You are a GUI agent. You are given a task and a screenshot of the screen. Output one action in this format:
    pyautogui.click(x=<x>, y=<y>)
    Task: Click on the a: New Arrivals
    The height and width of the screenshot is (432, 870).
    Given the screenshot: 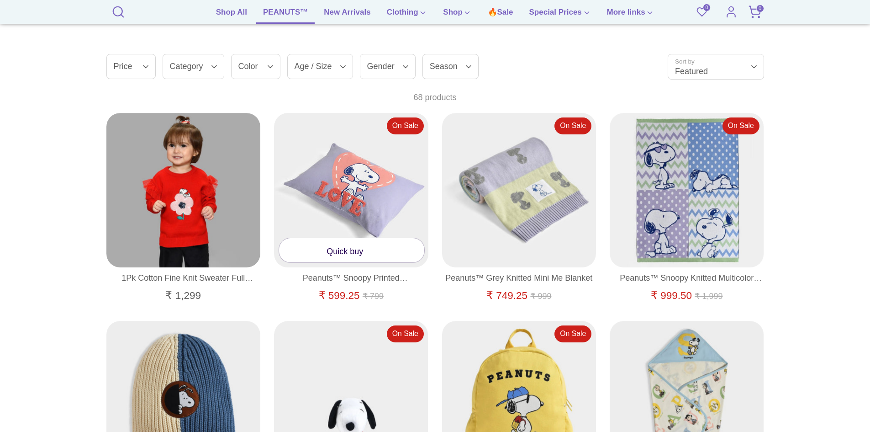 What is the action you would take?
    pyautogui.click(x=347, y=15)
    